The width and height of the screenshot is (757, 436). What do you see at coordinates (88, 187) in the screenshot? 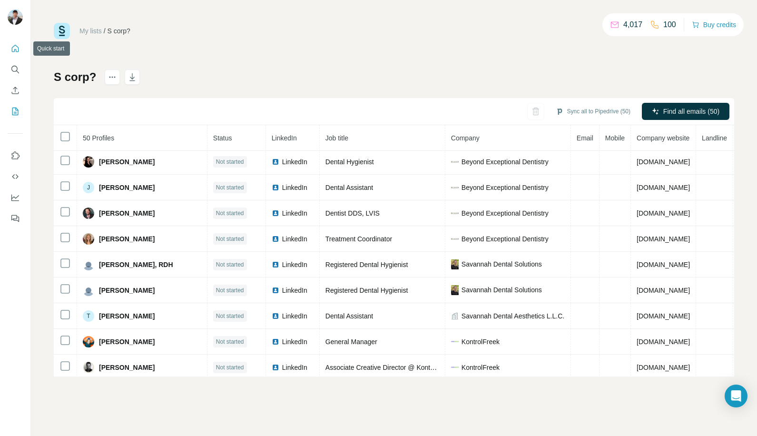
I see `div: J` at bounding box center [88, 187].